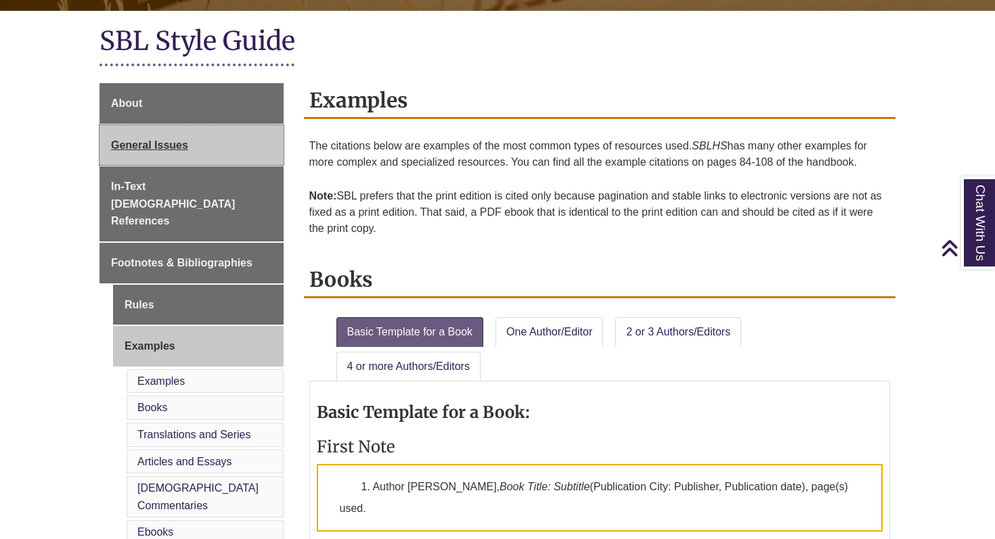 The height and width of the screenshot is (539, 995). Describe the element at coordinates (198, 305) in the screenshot. I see `a: Rules` at that location.